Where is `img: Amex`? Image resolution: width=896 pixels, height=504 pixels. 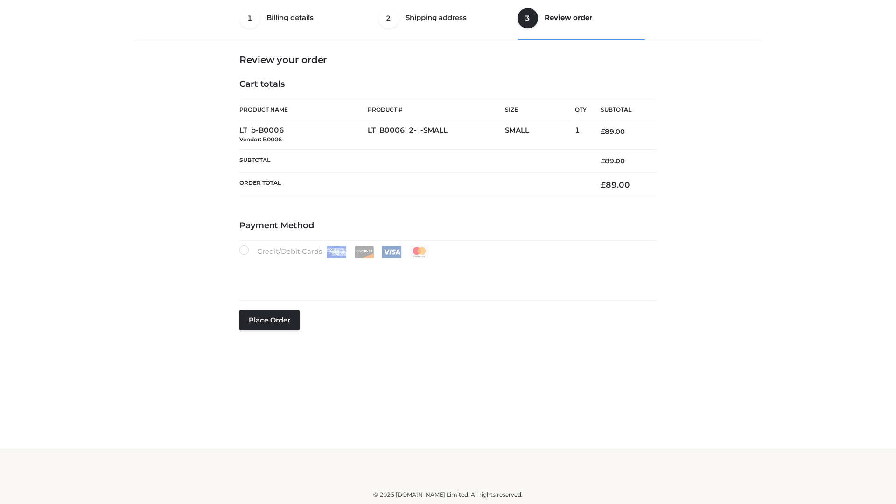 img: Amex is located at coordinates (337, 252).